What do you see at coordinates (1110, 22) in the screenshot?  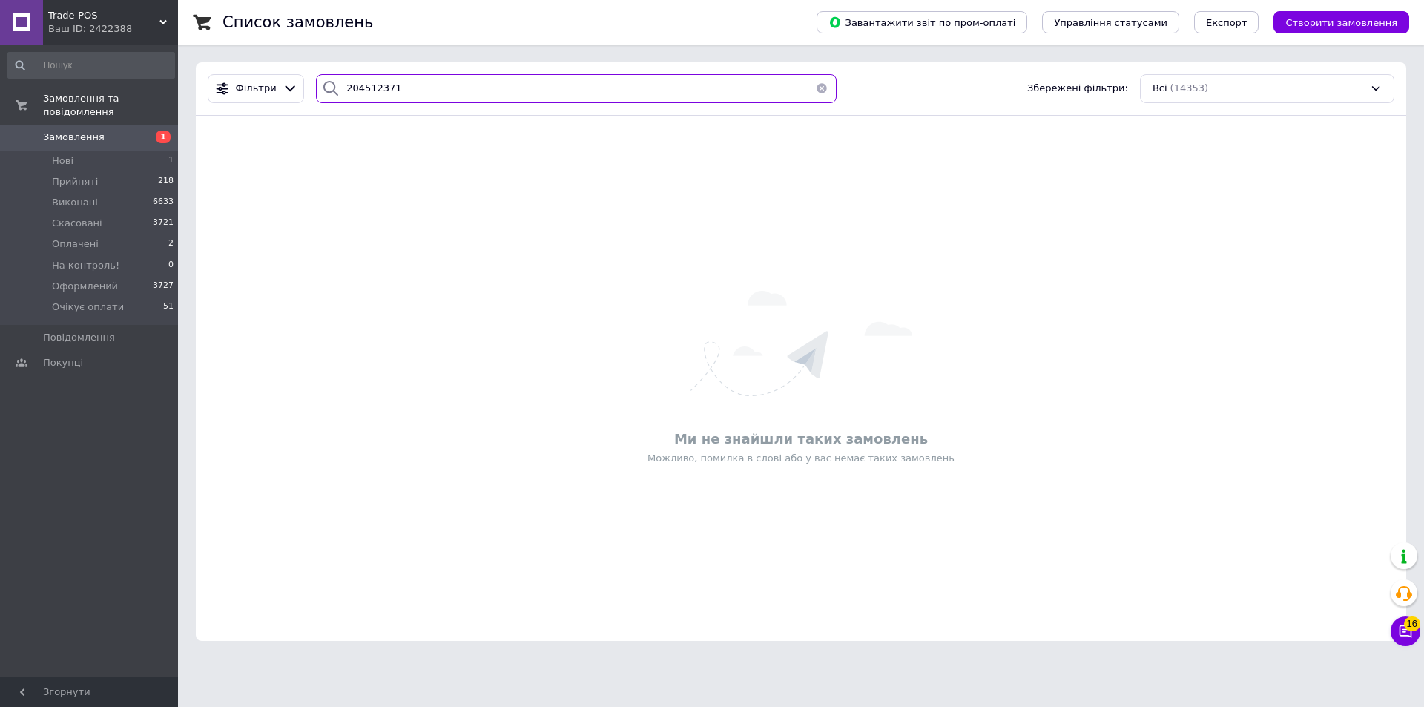 I see `span: Управління статусами` at bounding box center [1110, 22].